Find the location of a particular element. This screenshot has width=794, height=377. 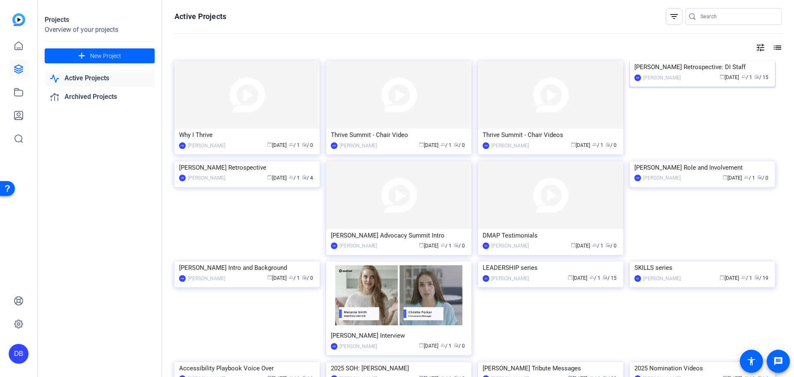

div: LEADERSHIP series is located at coordinates (550, 267).